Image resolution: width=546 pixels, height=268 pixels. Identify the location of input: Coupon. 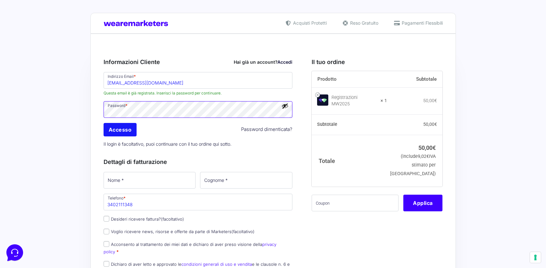
(355, 203).